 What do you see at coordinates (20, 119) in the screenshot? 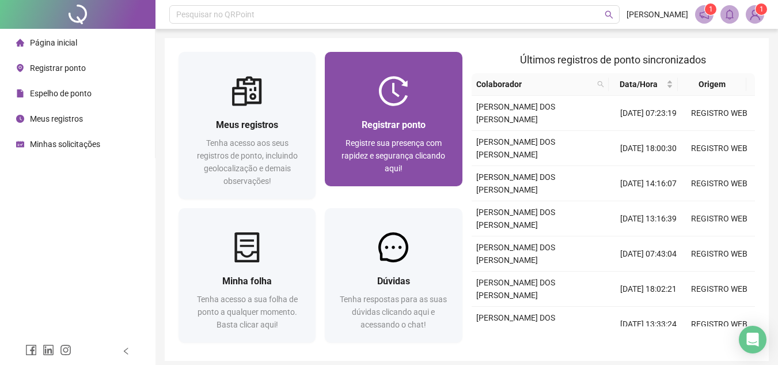
I see `span: clock-circle` at bounding box center [20, 119].